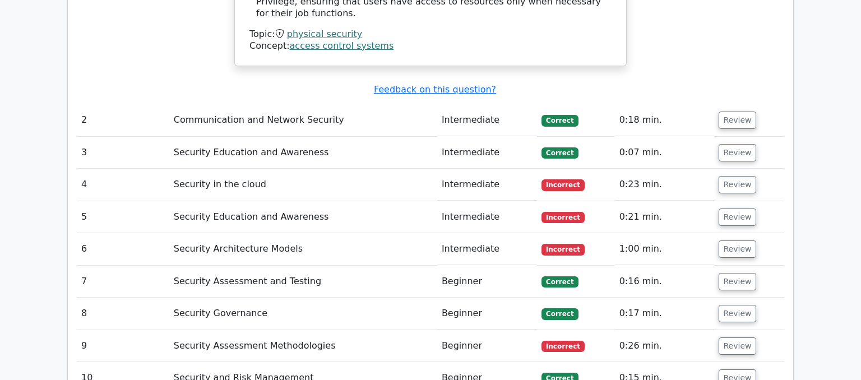 This screenshot has width=861, height=380. What do you see at coordinates (303, 313) in the screenshot?
I see `td: Security Governance` at bounding box center [303, 313].